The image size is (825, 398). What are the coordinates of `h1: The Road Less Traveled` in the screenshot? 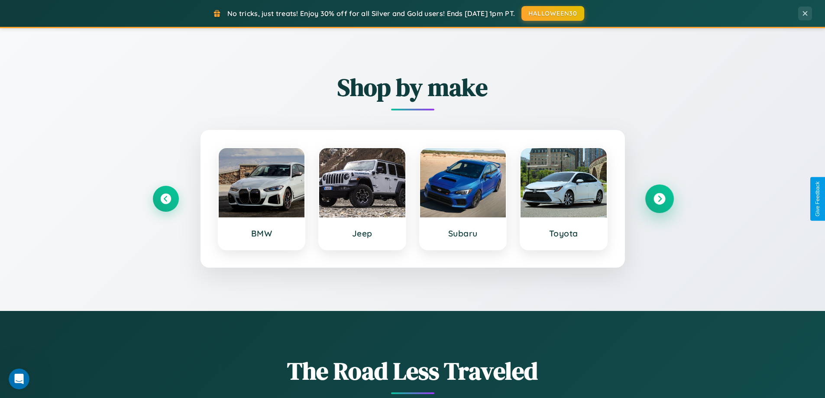 It's located at (413, 371).